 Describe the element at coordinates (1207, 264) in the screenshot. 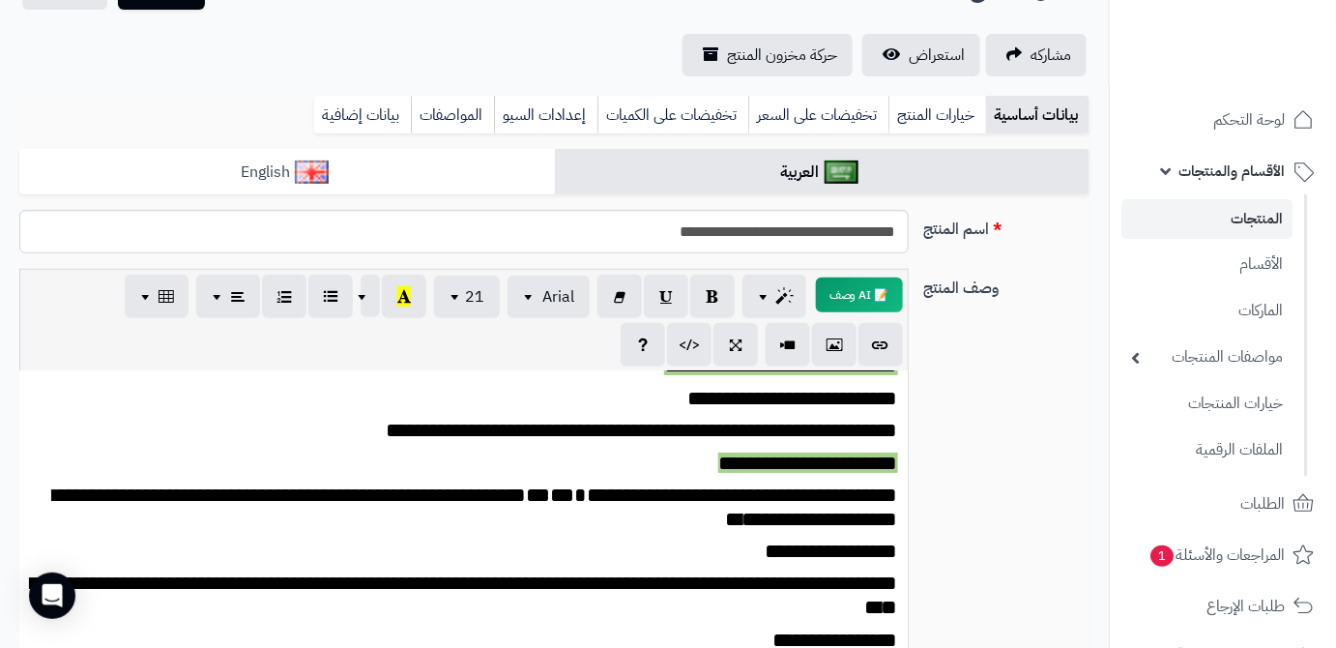

I see `a: الأقسام` at that location.